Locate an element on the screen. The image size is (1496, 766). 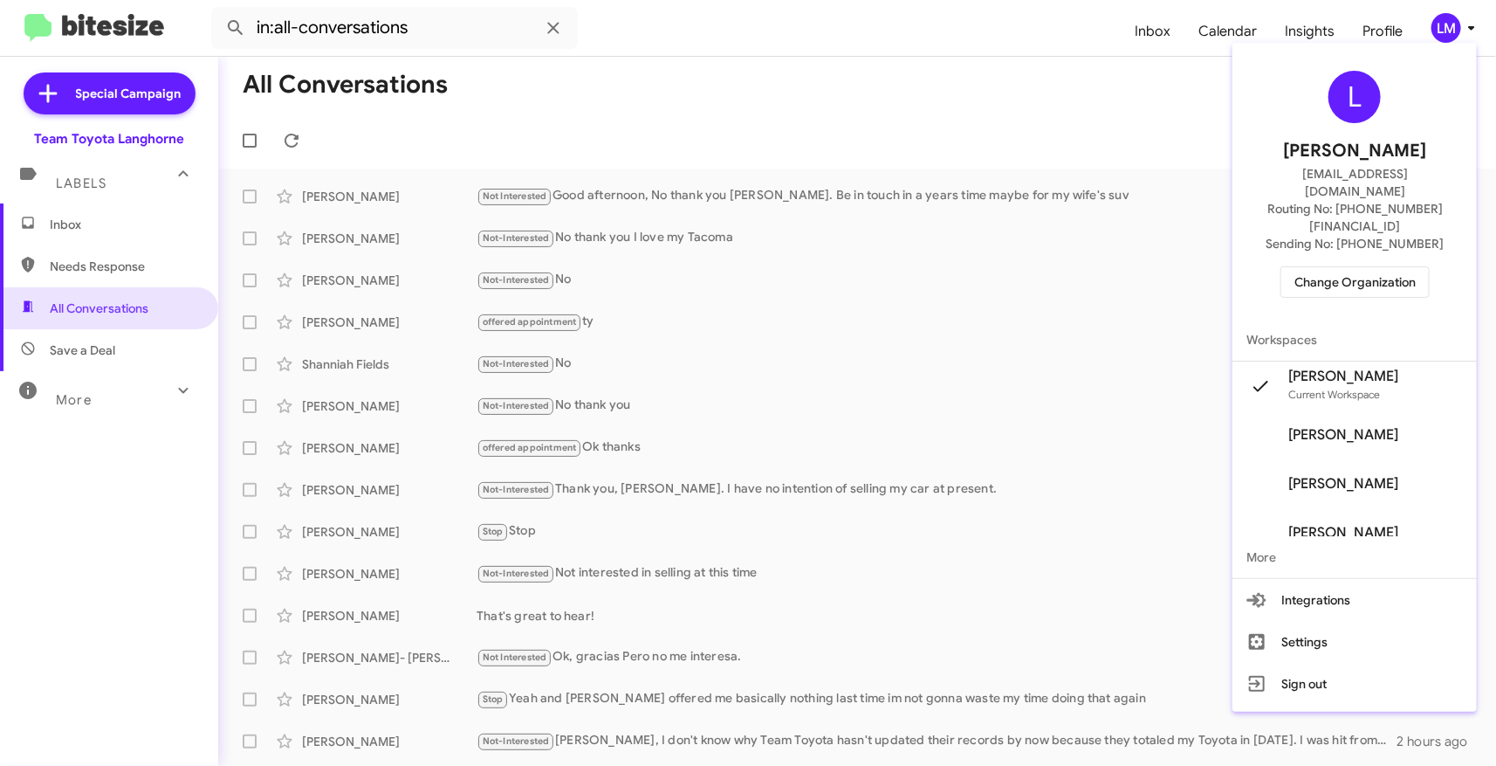
span: Change Organization is located at coordinates (1355, 282).